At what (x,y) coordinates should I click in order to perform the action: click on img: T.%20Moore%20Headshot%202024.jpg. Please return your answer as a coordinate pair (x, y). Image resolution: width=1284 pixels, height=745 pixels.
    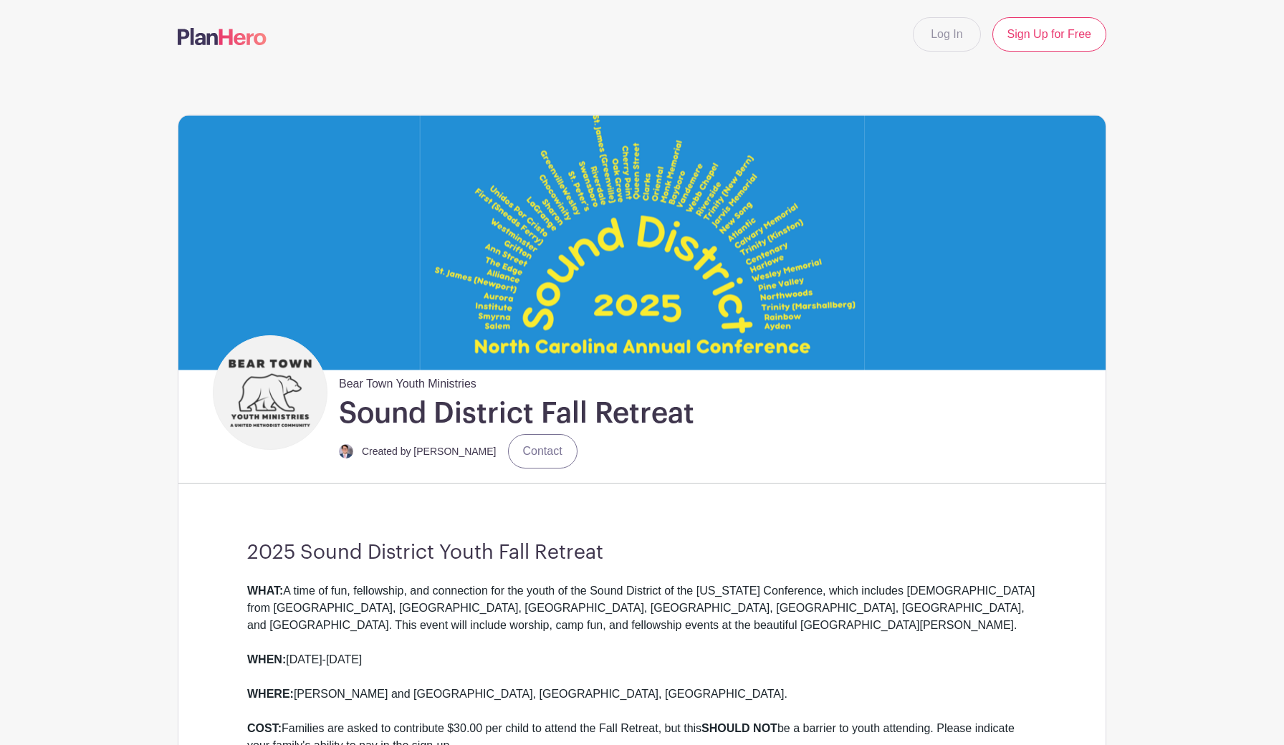
    Looking at the image, I should click on (346, 452).